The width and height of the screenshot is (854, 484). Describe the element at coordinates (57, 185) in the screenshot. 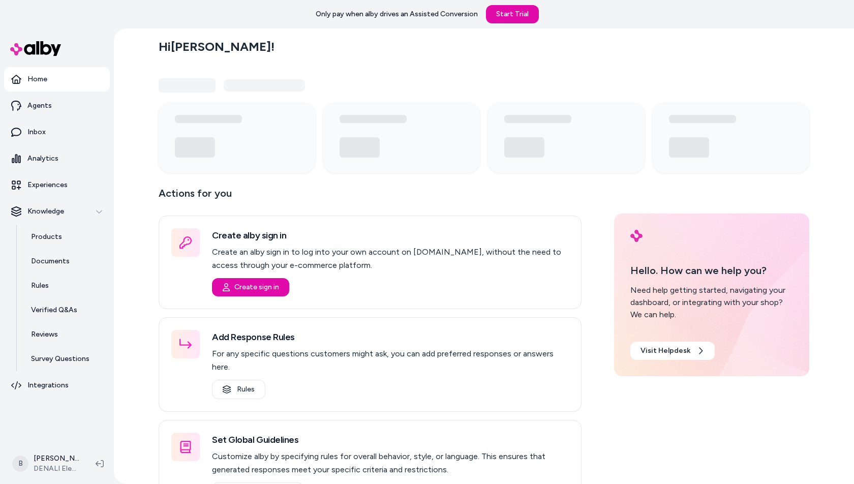

I see `a: Experiences` at that location.